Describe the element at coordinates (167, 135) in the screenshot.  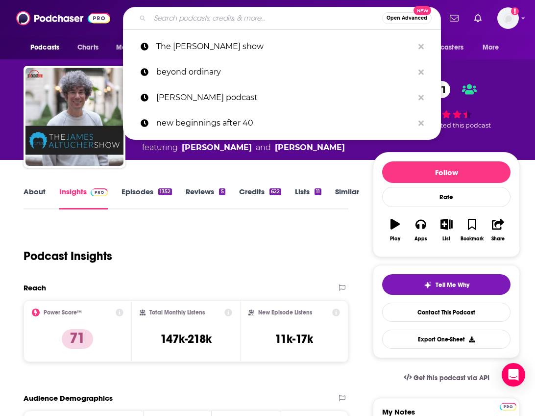
I see `a: Business` at that location.